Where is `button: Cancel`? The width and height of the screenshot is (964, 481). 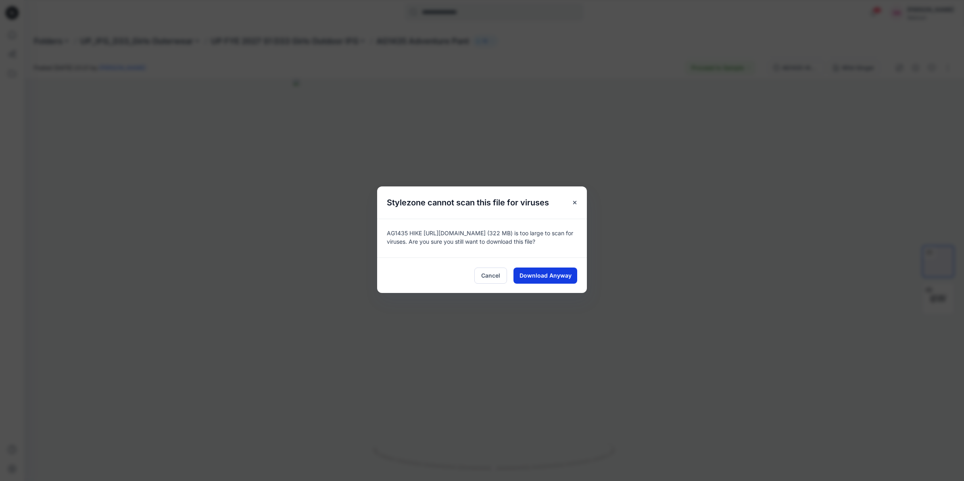
button: Cancel is located at coordinates (490, 275).